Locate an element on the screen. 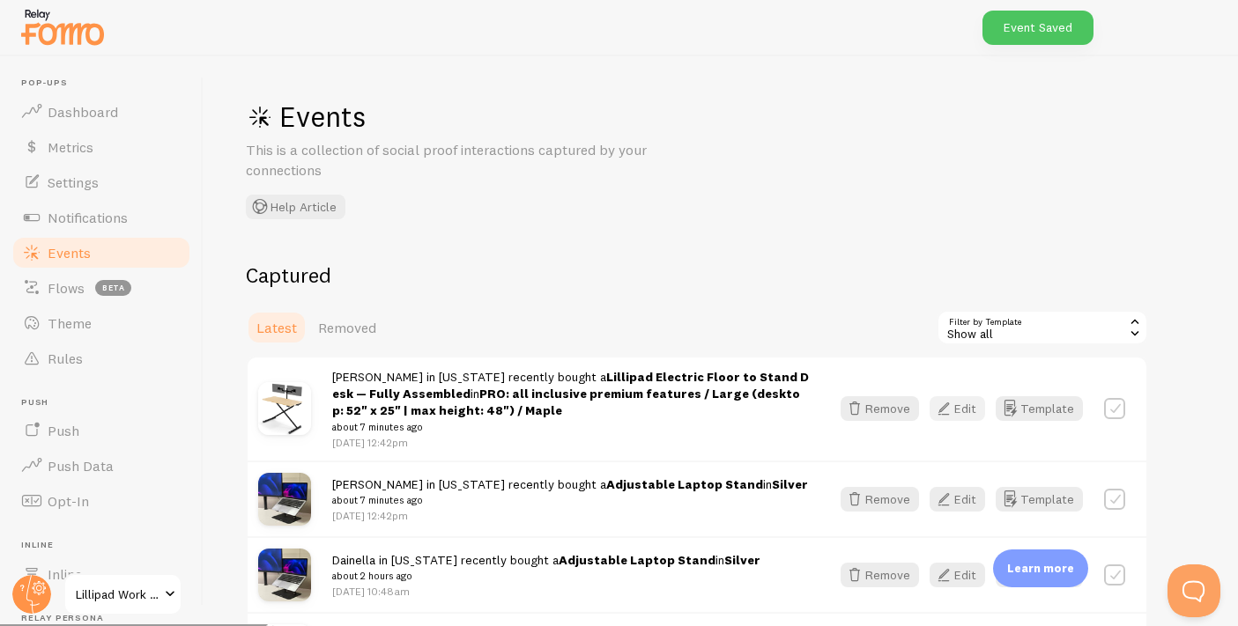 The height and width of the screenshot is (626, 1238). span: Metrics is located at coordinates (70, 147).